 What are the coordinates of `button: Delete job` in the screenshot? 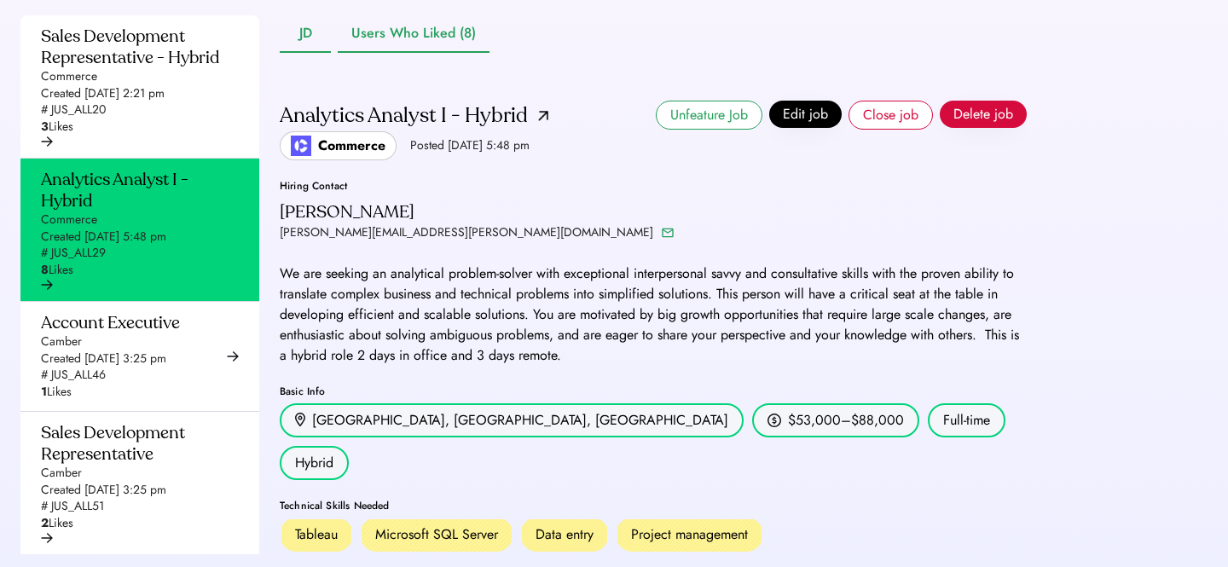 It's located at (984, 114).